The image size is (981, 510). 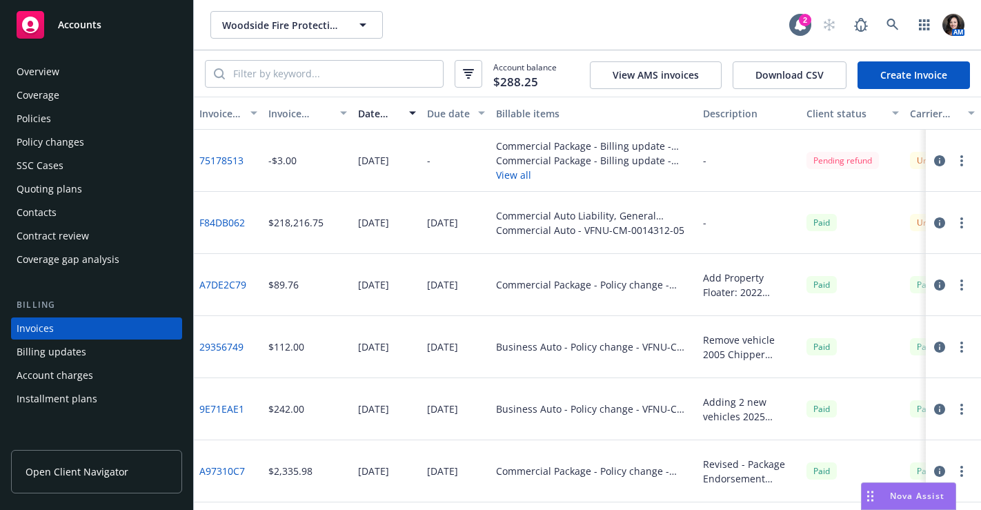 What do you see at coordinates (97, 328) in the screenshot?
I see `a: Invoices` at bounding box center [97, 328].